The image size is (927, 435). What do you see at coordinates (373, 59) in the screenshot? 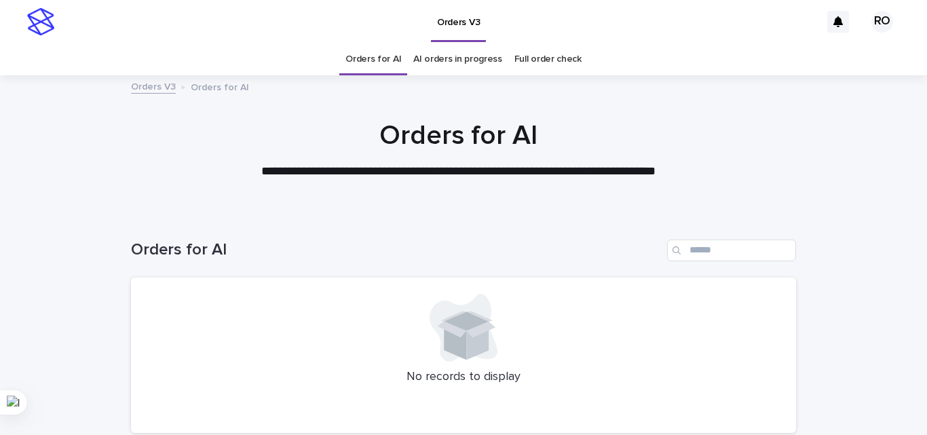
I see `a: Orders for AI` at bounding box center [373, 59].